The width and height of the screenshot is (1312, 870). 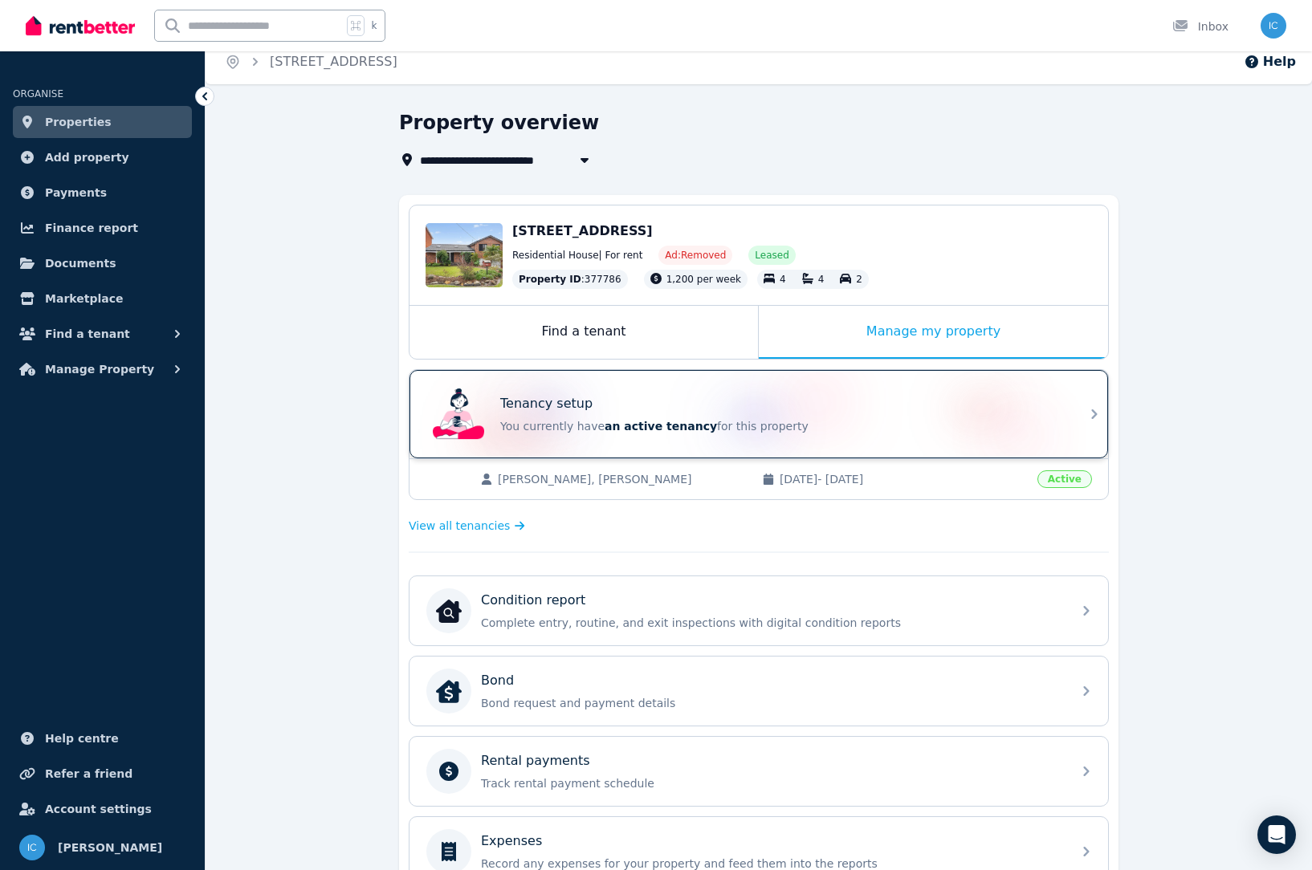 I want to click on a: Help centre, so click(x=102, y=739).